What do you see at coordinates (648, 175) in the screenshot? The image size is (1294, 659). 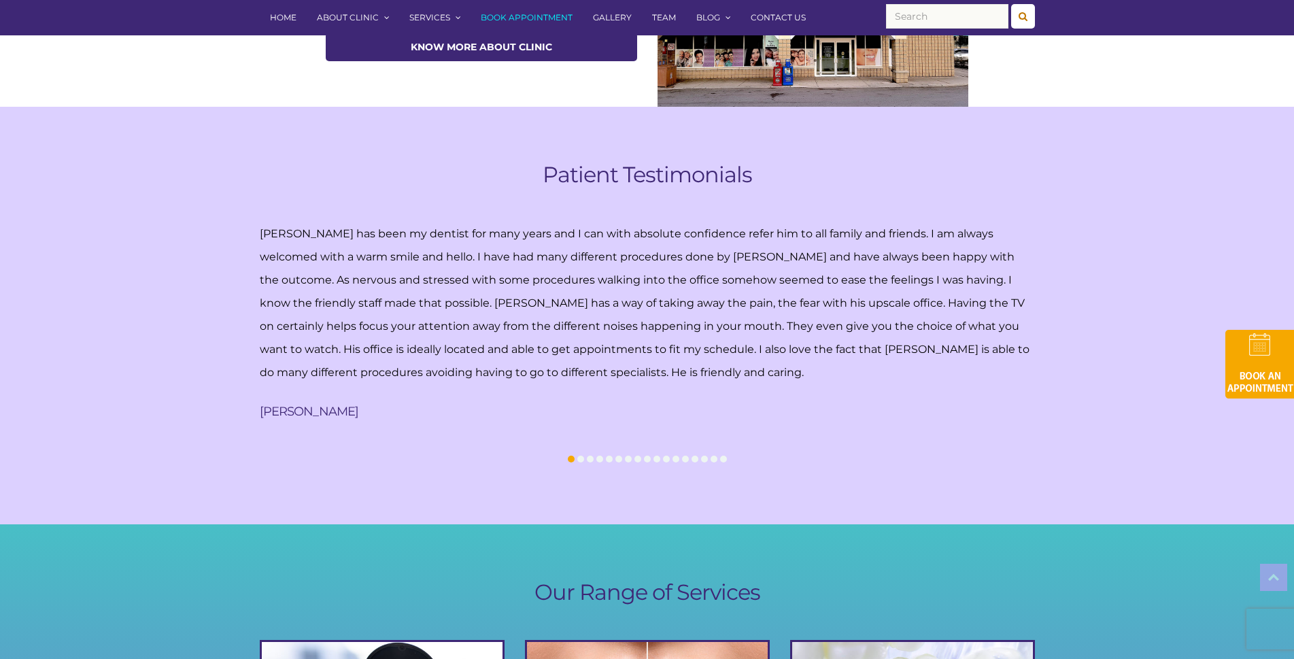 I see `h1: Patient Testimonials` at bounding box center [648, 175].